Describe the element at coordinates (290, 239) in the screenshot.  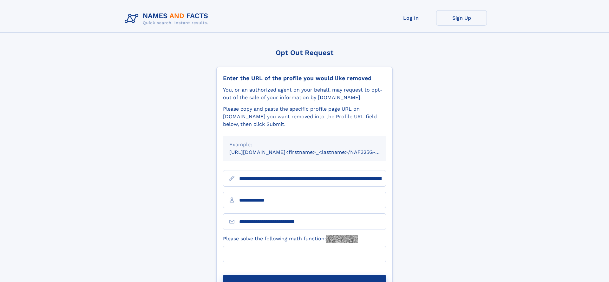
I see `label: Please solve the following math function:` at that location.